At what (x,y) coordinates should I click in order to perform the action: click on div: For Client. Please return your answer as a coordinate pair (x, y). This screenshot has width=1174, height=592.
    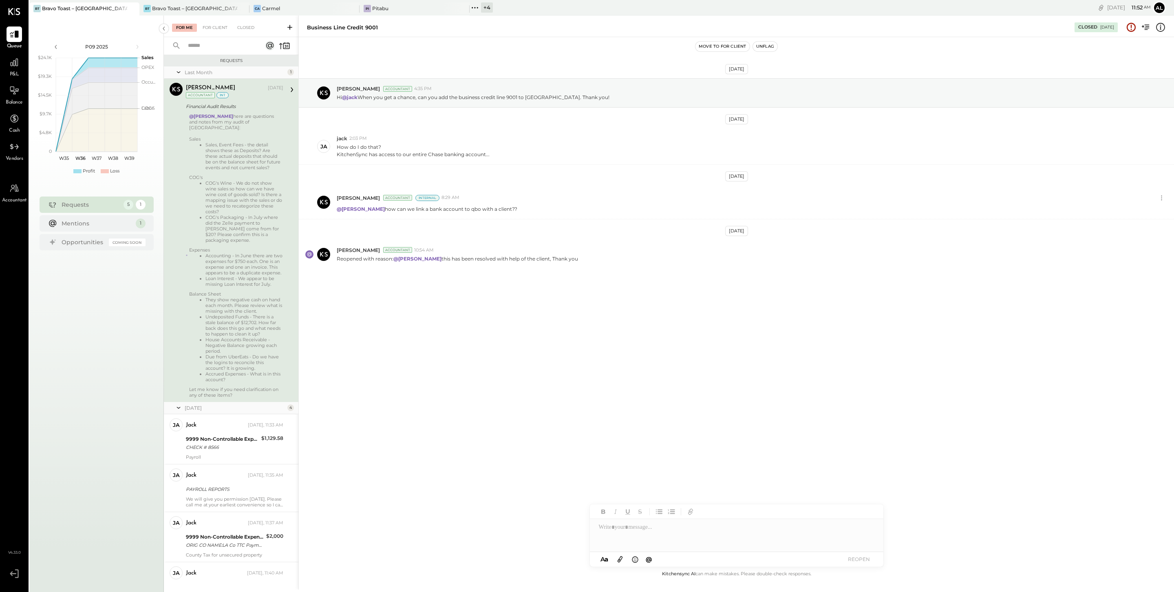
    Looking at the image, I should click on (215, 28).